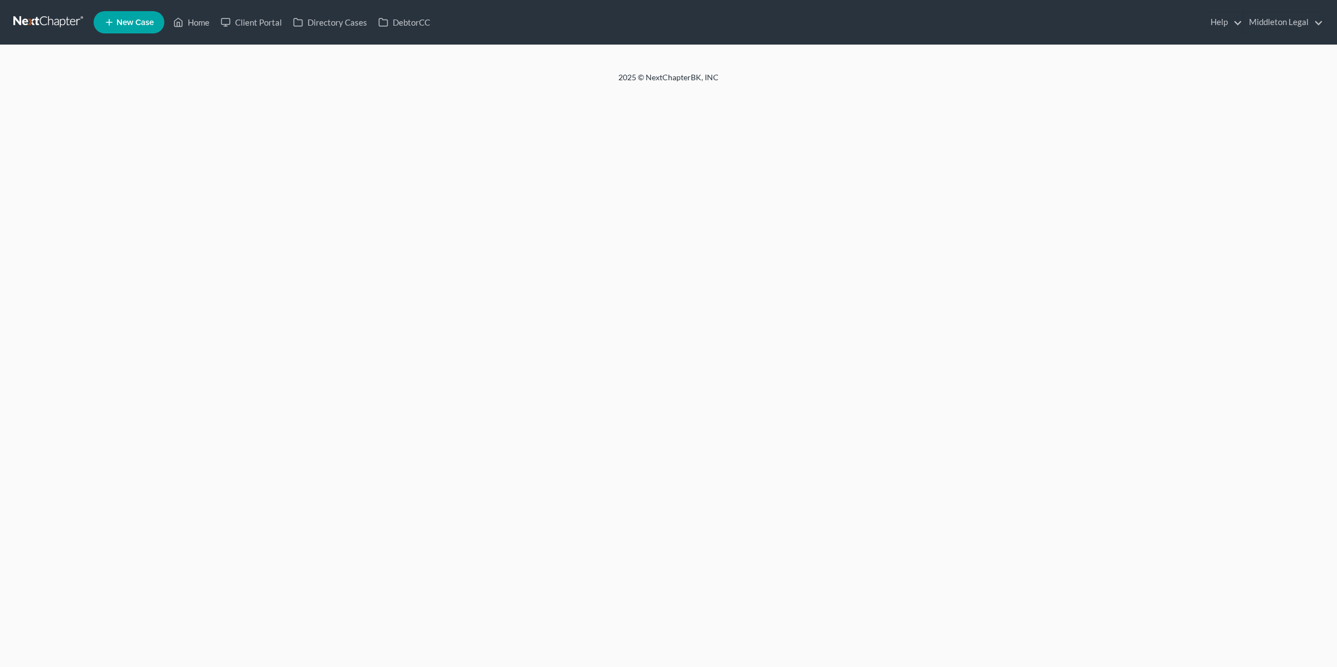  Describe the element at coordinates (129, 22) in the screenshot. I see `new-legal-case-button: New Case` at that location.